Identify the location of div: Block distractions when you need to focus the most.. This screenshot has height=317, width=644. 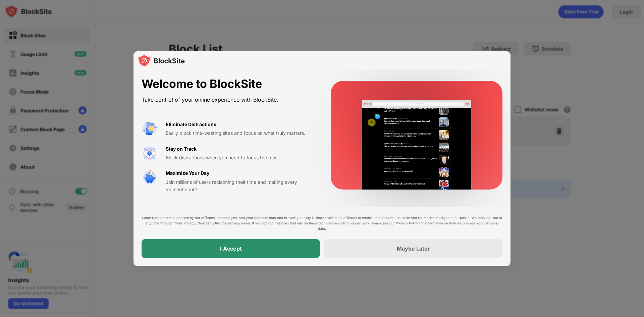
(240, 158).